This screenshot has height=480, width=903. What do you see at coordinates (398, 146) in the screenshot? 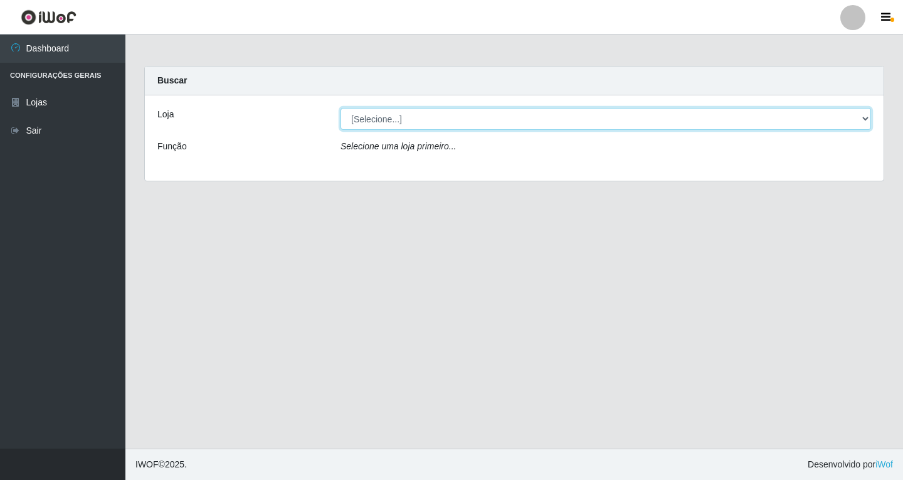
I see `i: Selecione uma loja primeiro...` at bounding box center [398, 146].